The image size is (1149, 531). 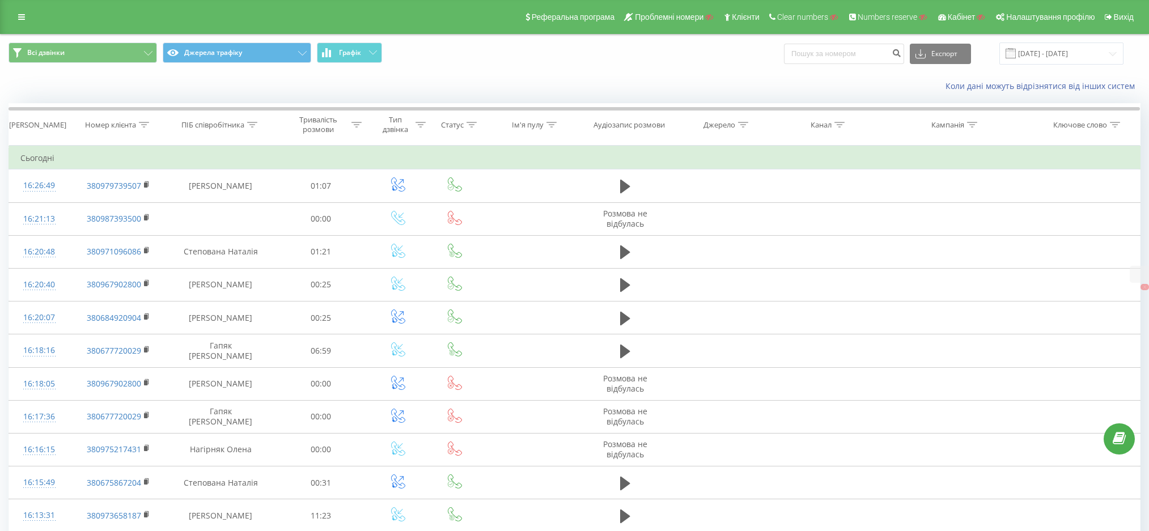 I want to click on div: Кампанія, so click(x=948, y=125).